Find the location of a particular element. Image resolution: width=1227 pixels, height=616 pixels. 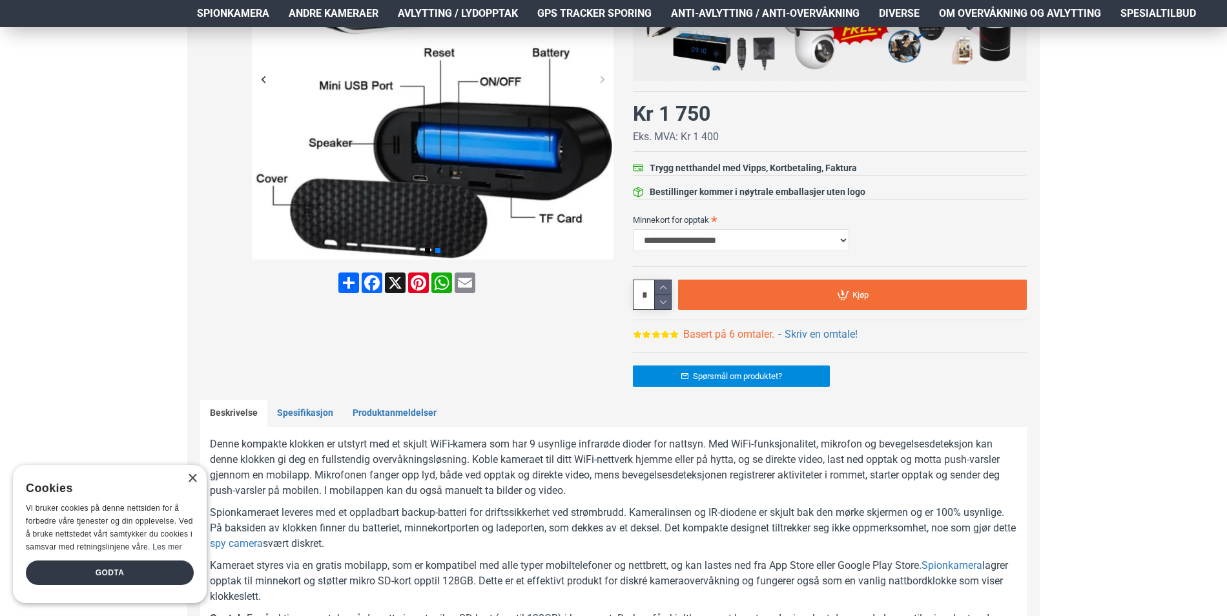

a: Email is located at coordinates (465, 283).